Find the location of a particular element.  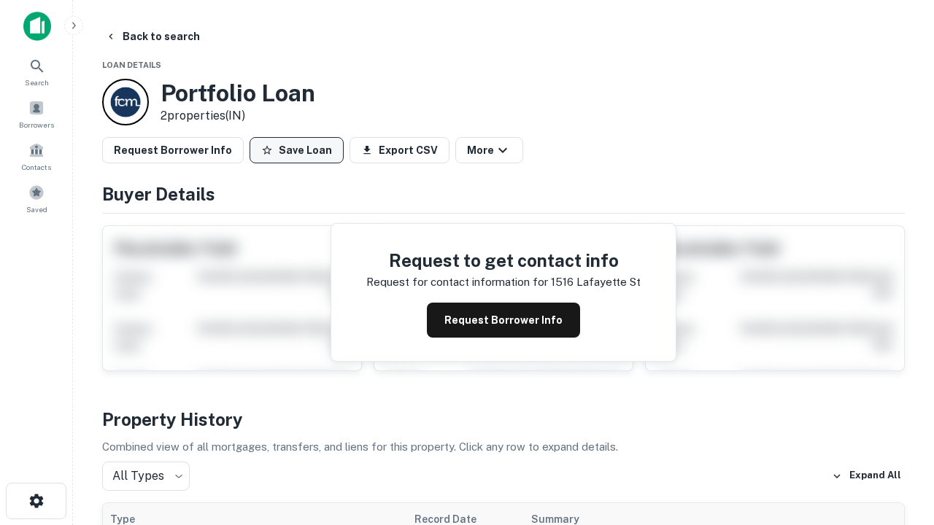

div: Saved is located at coordinates (36, 199).